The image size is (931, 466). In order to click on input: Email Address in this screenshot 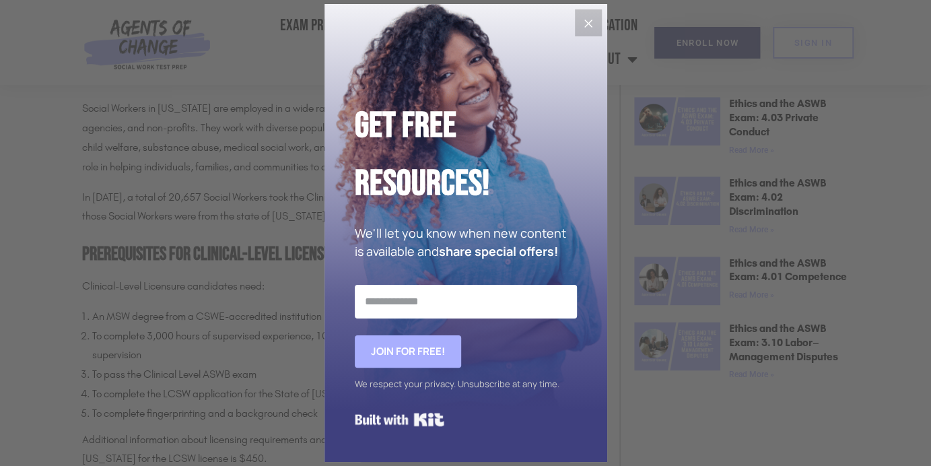, I will do `click(466, 301)`.